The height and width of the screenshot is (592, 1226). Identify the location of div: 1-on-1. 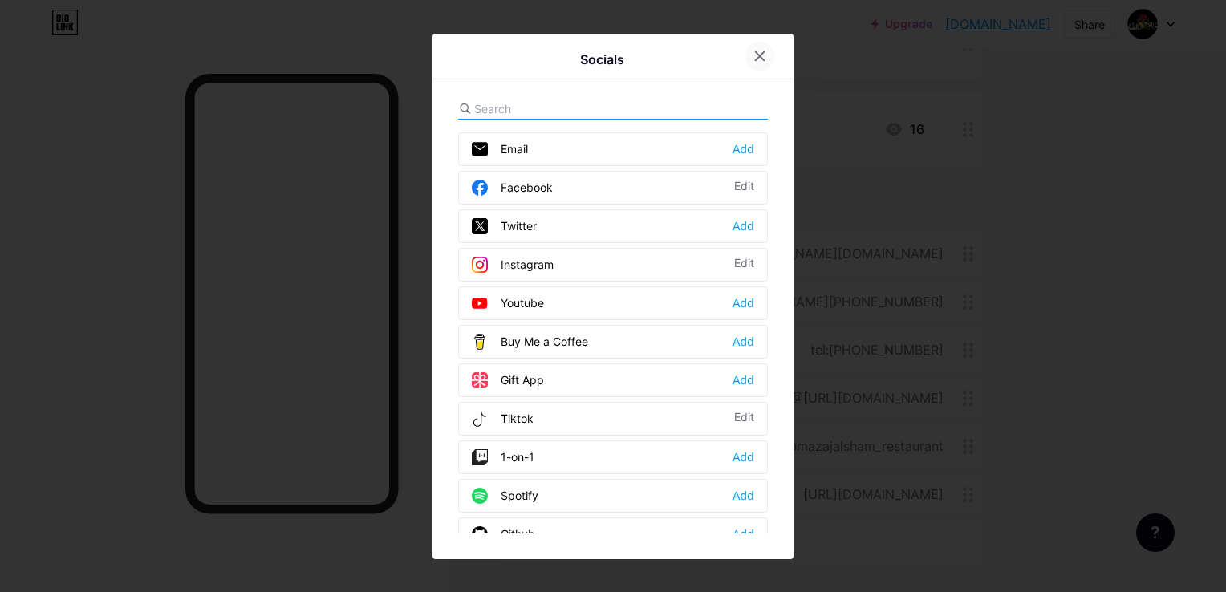
(503, 457).